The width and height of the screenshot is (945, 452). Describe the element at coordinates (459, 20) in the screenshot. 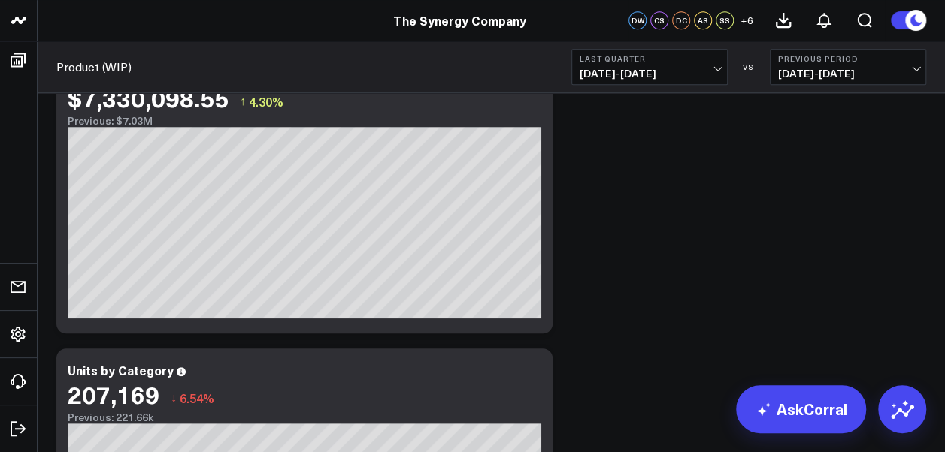

I see `a: The Synergy Company` at that location.